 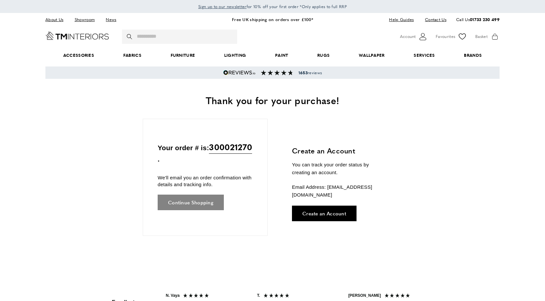 I want to click on span: Account, so click(x=408, y=36).